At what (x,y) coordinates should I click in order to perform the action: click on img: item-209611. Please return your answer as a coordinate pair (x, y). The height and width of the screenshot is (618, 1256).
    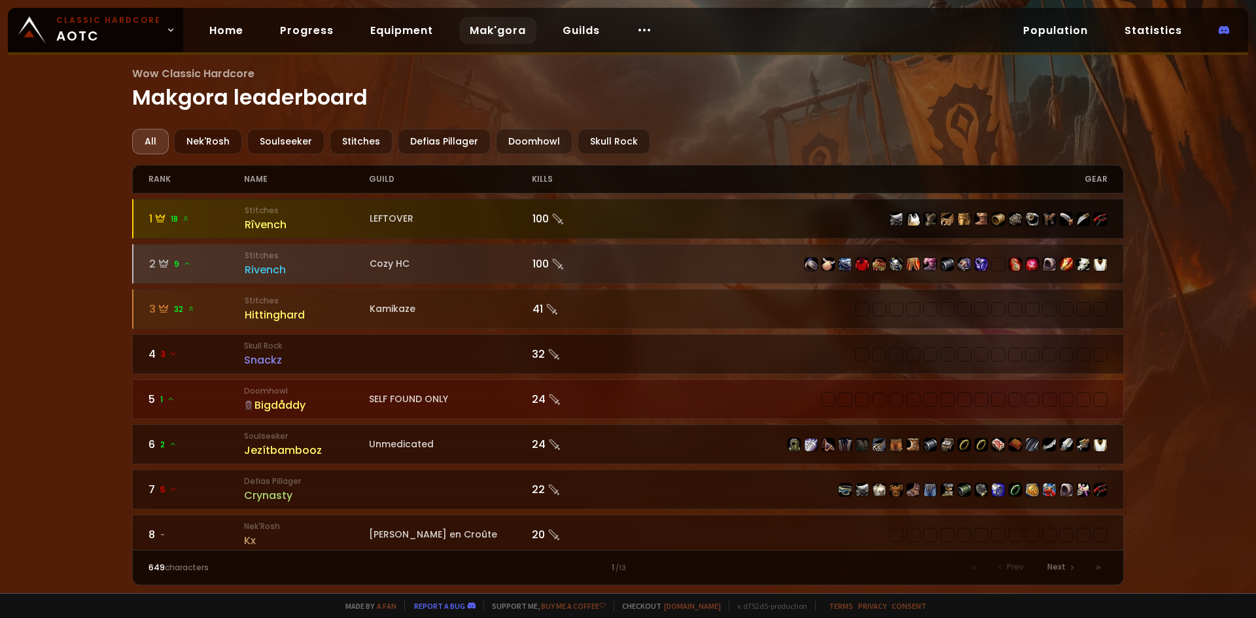
    Looking at the image, I should click on (1032, 490).